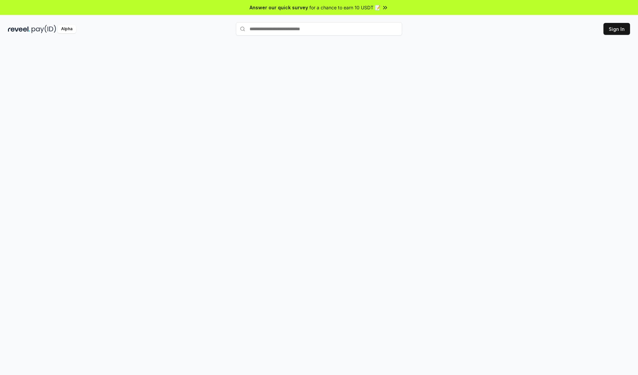 Image resolution: width=638 pixels, height=375 pixels. Describe the element at coordinates (345, 7) in the screenshot. I see `span: for a chance to earn 10 USDT 📝` at that location.